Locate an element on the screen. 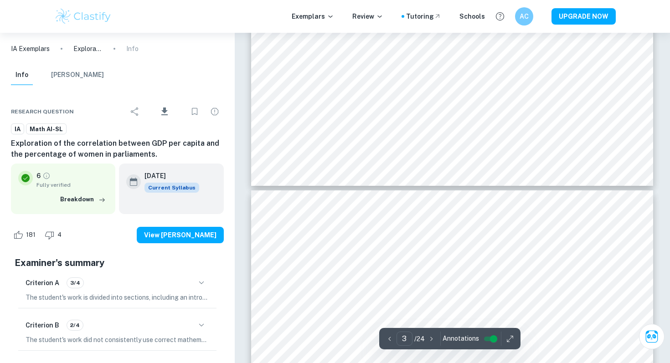  h6: Criterion B is located at coordinates (42, 325).